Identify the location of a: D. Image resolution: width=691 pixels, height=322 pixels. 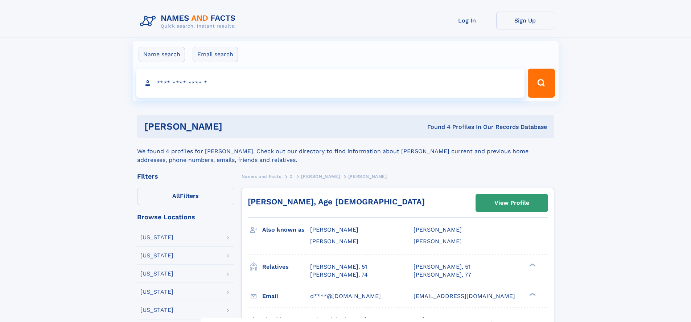
(291, 176).